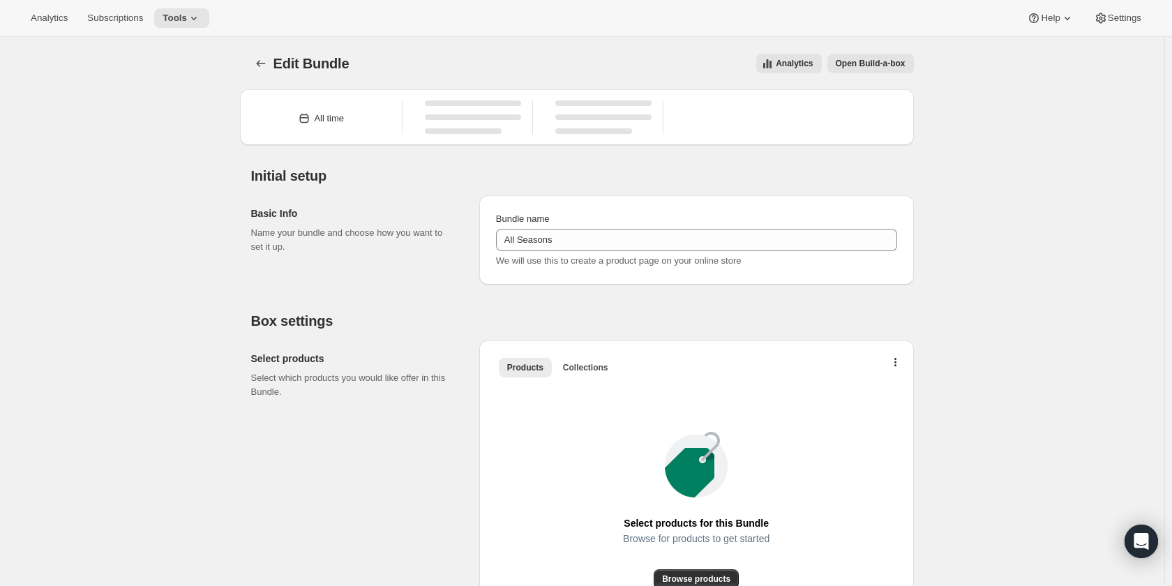  I want to click on span: Products, so click(525, 368).